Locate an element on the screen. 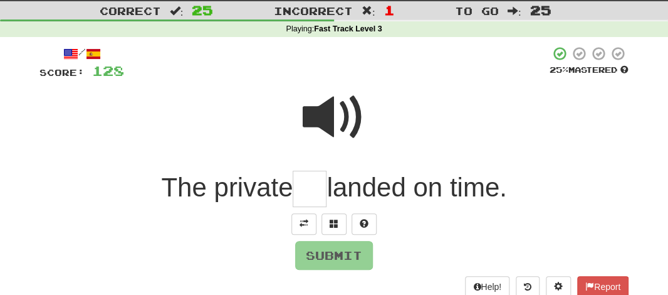 Image resolution: width=668 pixels, height=295 pixels. div: Mastered is located at coordinates (589, 70).